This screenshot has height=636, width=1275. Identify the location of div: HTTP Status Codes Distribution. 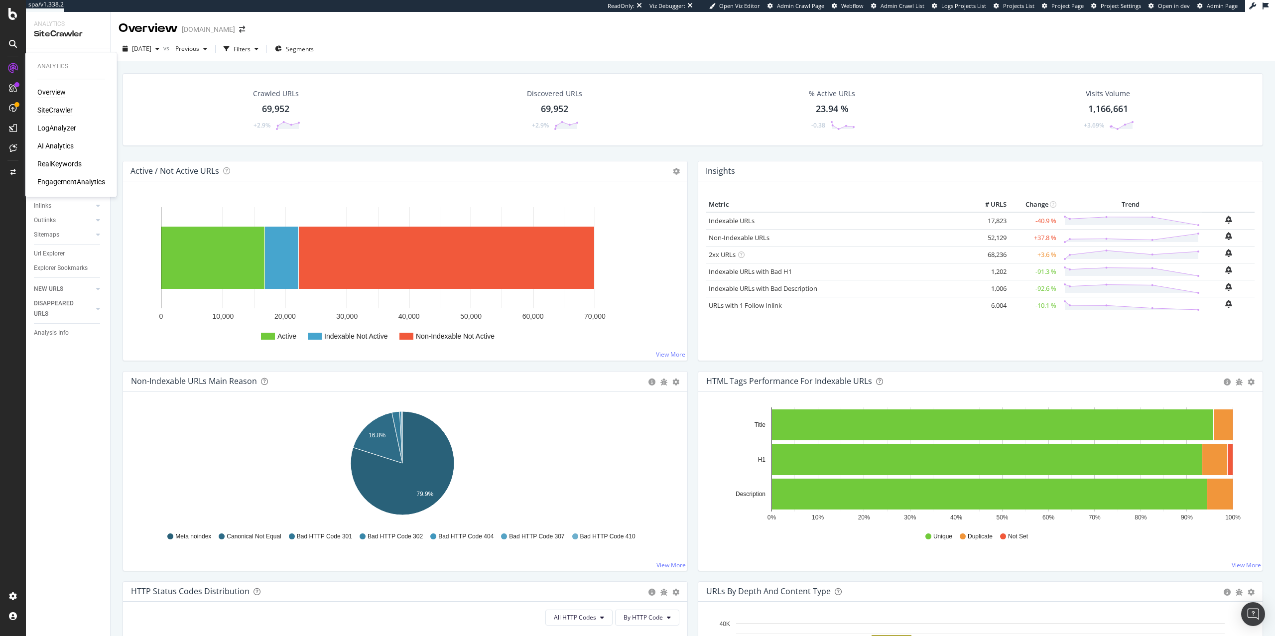
(190, 591).